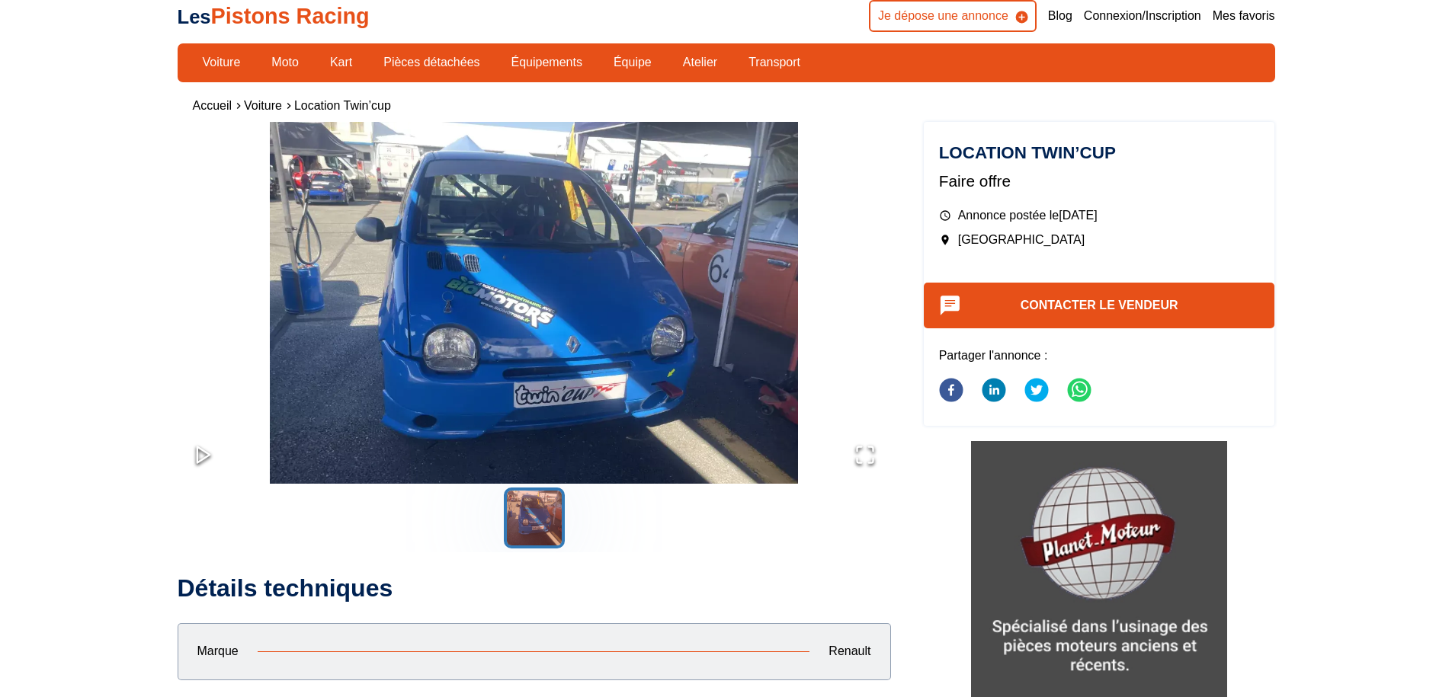  What do you see at coordinates (194, 17) in the screenshot?
I see `span: Les` at bounding box center [194, 17].